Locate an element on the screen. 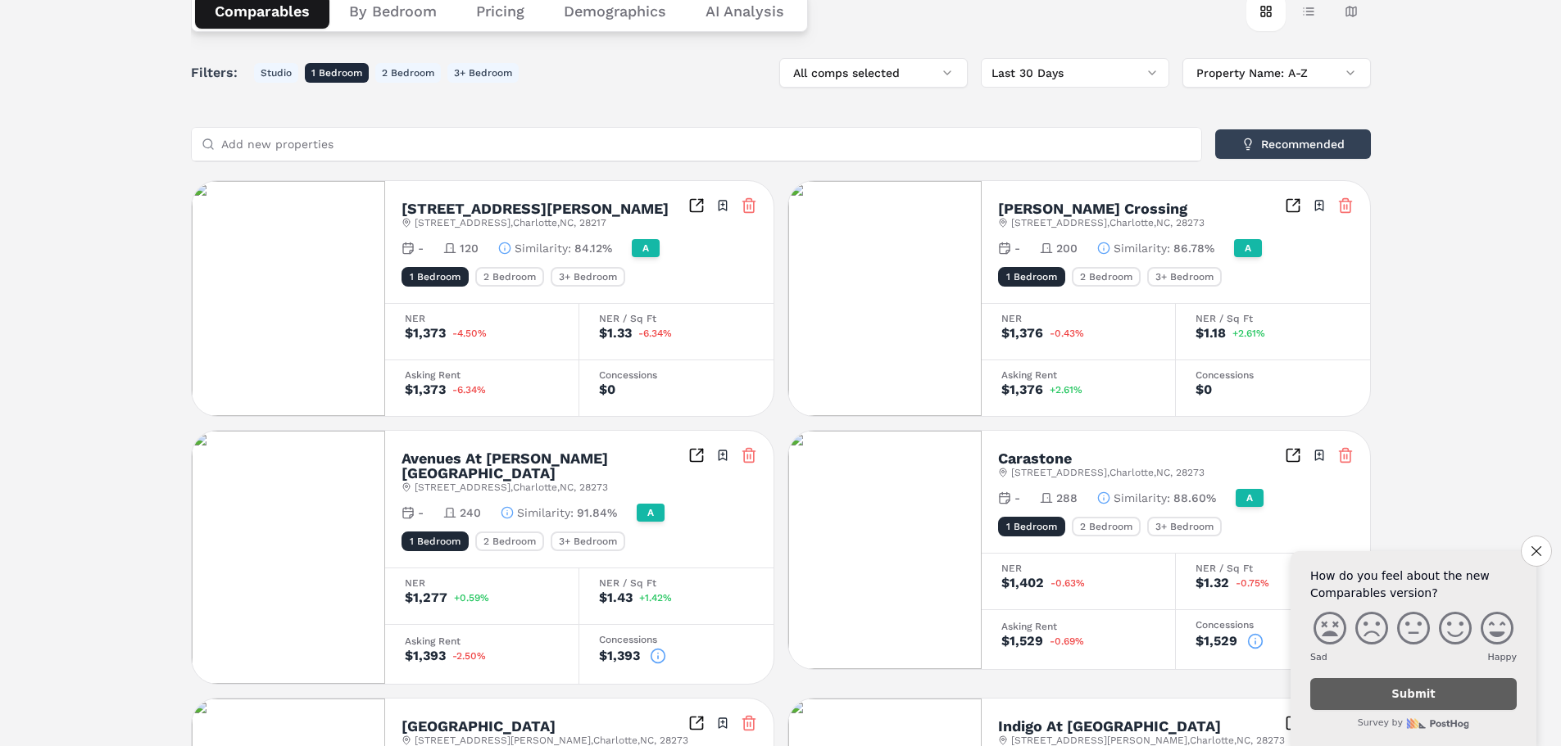 This screenshot has width=1561, height=746. button: 2 Bedroom is located at coordinates (408, 73).